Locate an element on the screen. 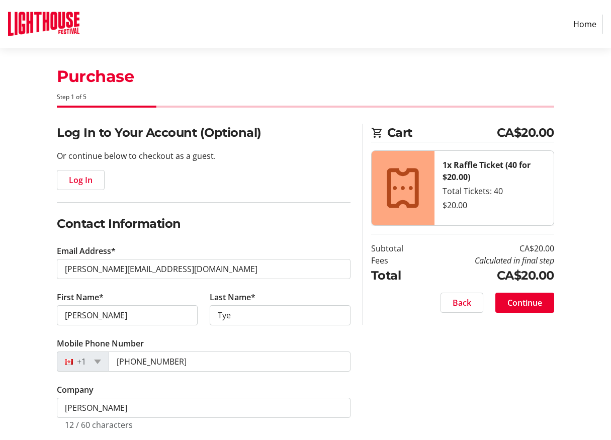 The image size is (611, 440). label: Email Address* is located at coordinates (86, 251).